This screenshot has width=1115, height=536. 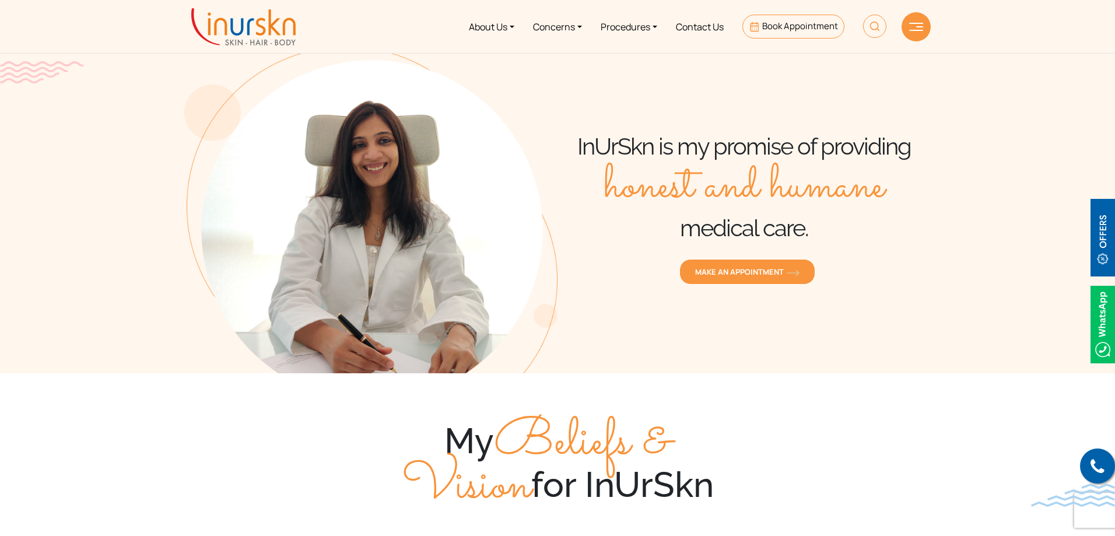 I want to click on img: HeaderSearch, so click(x=875, y=26).